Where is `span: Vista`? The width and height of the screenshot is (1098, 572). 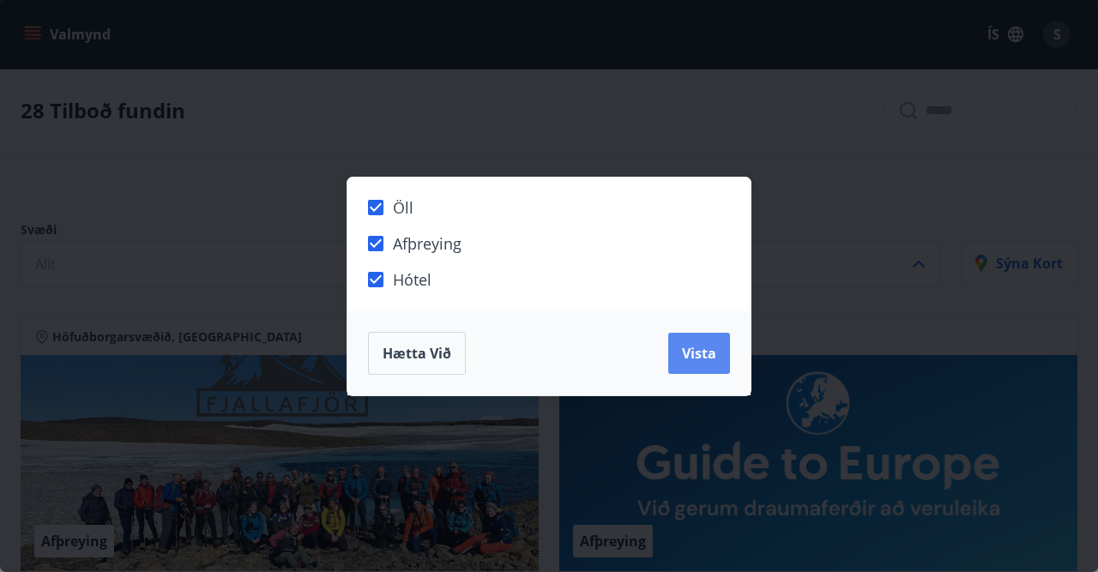
span: Vista is located at coordinates (699, 354).